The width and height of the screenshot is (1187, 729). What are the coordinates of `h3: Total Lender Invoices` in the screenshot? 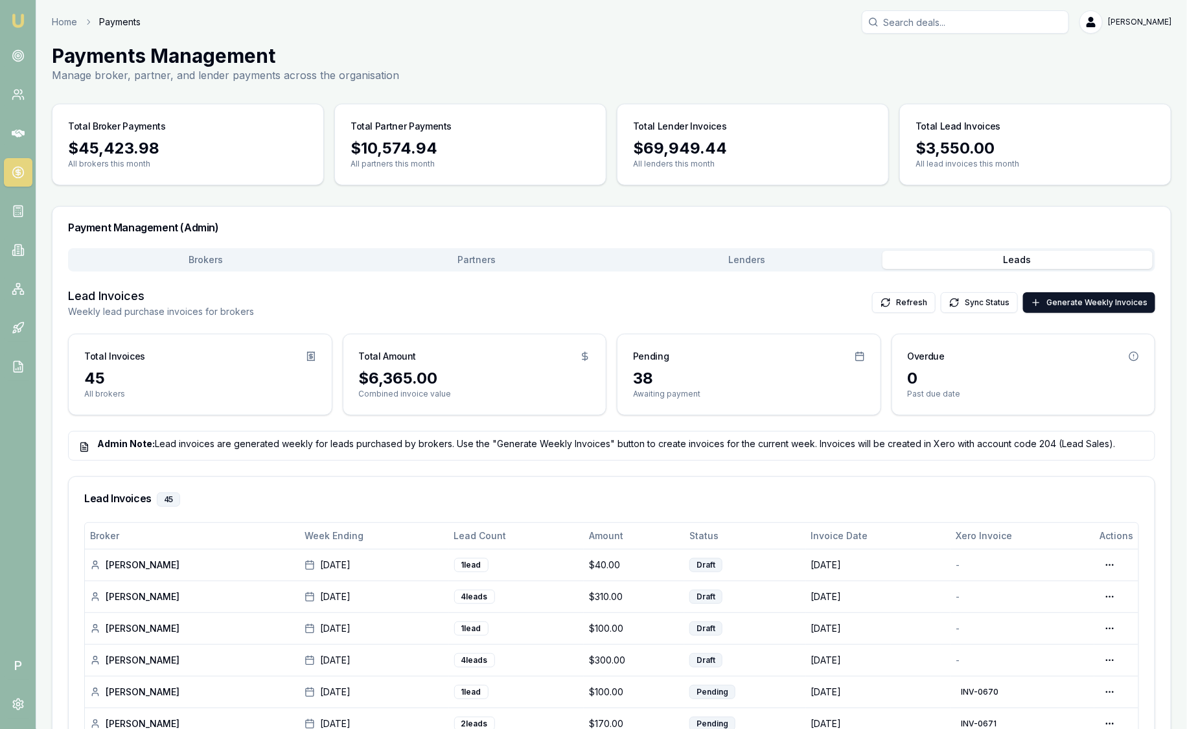 It's located at (680, 126).